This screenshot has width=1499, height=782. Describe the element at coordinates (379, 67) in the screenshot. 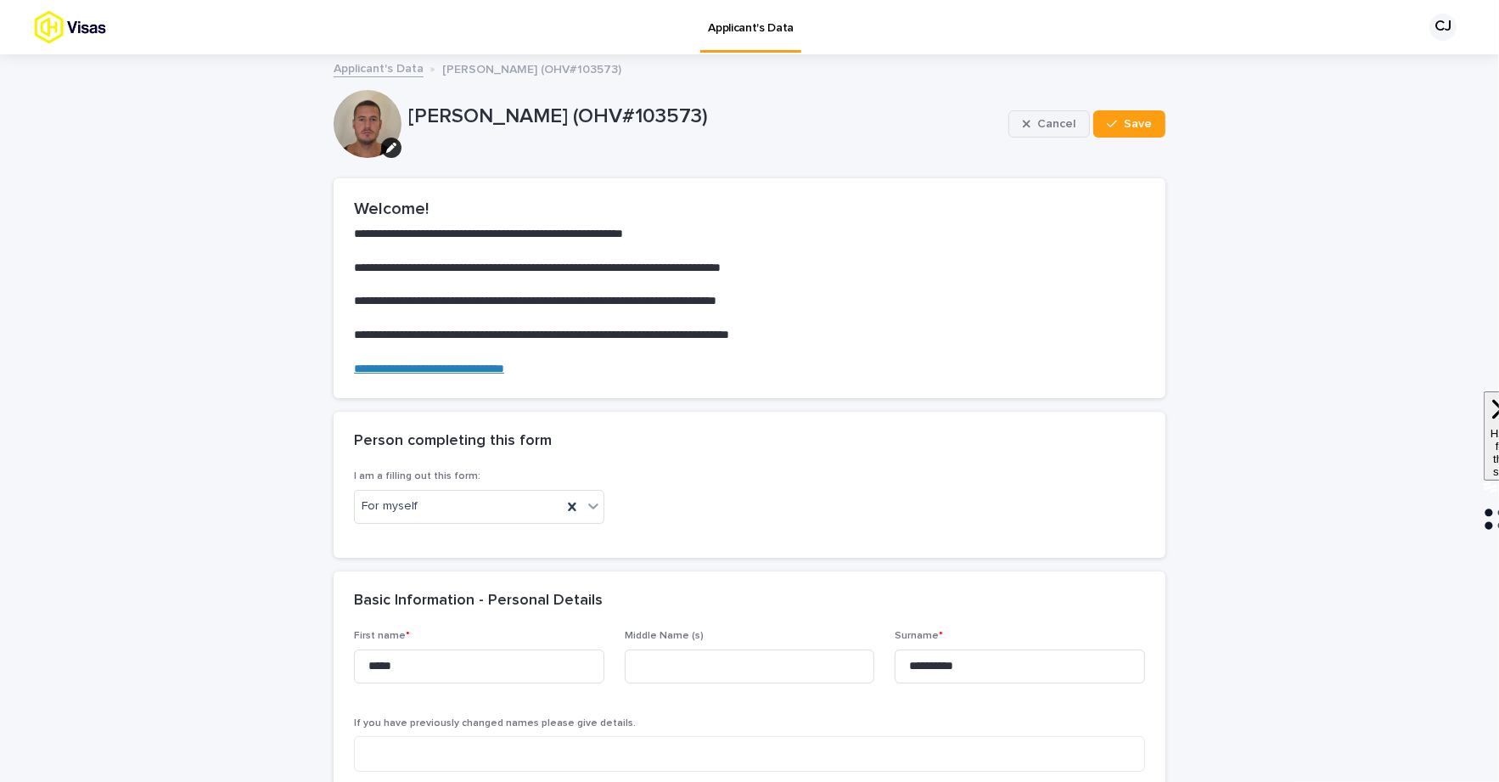

I see `a: Applicant's Data` at that location.